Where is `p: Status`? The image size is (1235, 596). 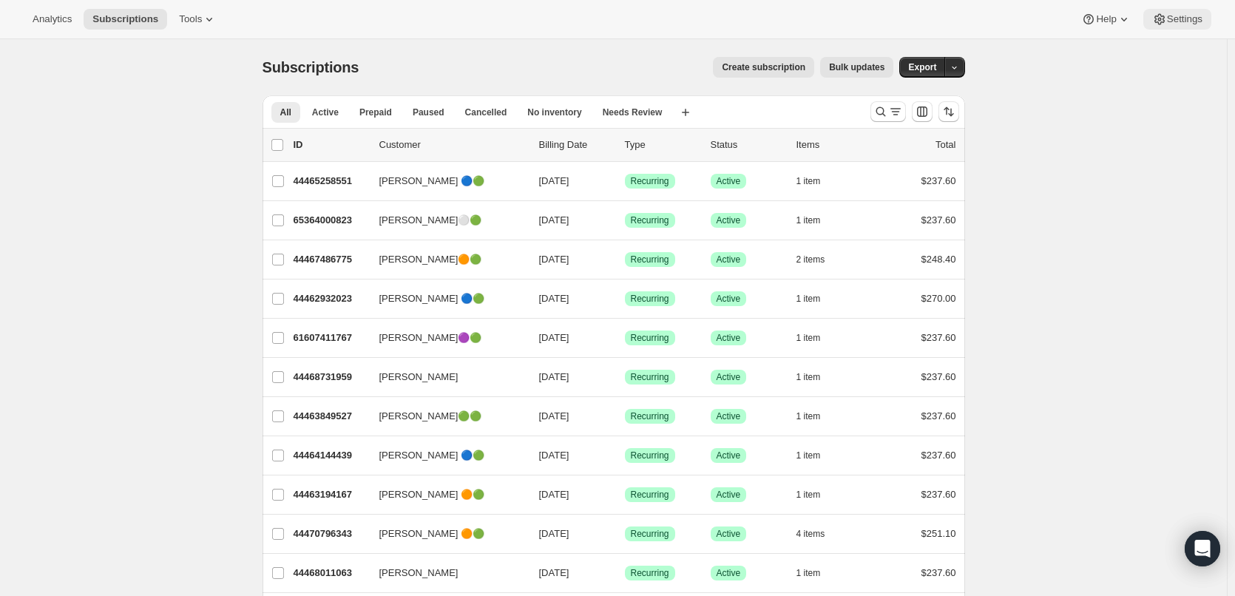 p: Status is located at coordinates (748, 145).